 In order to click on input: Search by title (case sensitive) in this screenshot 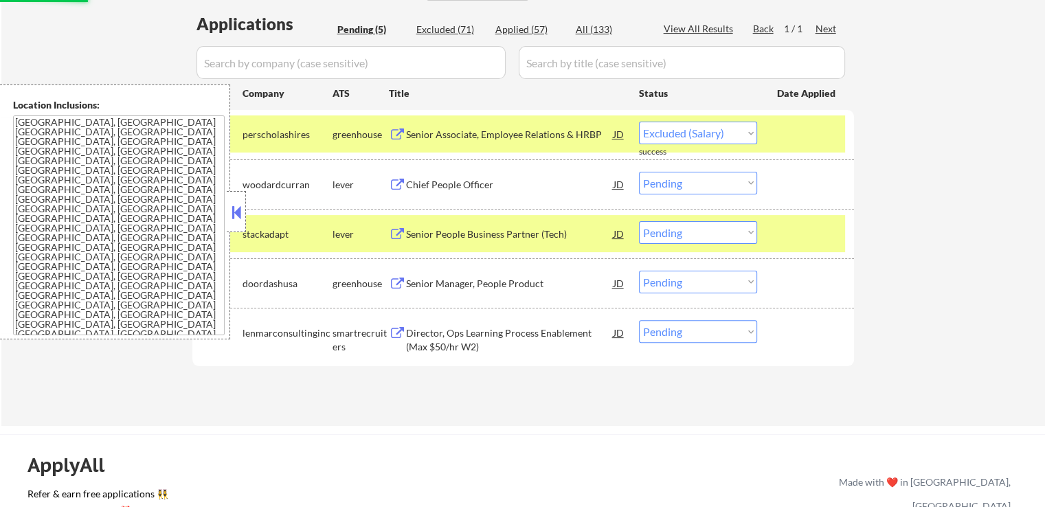, I will do `click(682, 63)`.